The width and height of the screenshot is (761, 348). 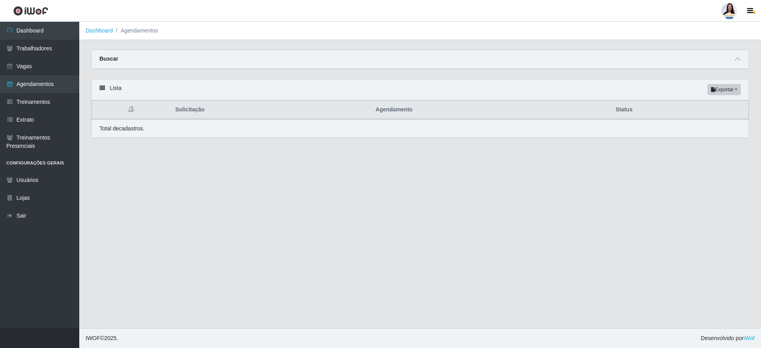 I want to click on nav: breadcrumb, so click(x=420, y=31).